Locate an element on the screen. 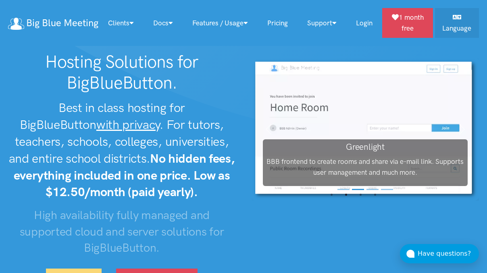 This screenshot has width=487, height=273. a: Login is located at coordinates (364, 23).